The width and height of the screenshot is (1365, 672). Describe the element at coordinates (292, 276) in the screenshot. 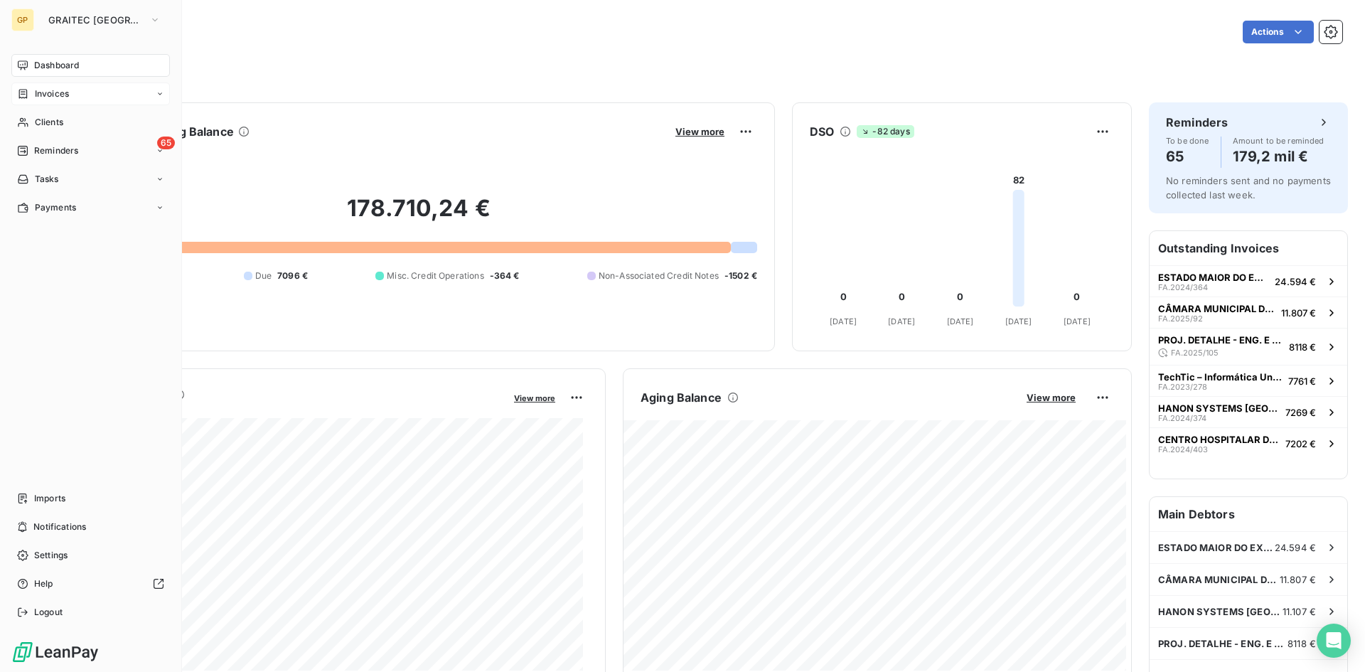

I see `span: 7096 €` at that location.